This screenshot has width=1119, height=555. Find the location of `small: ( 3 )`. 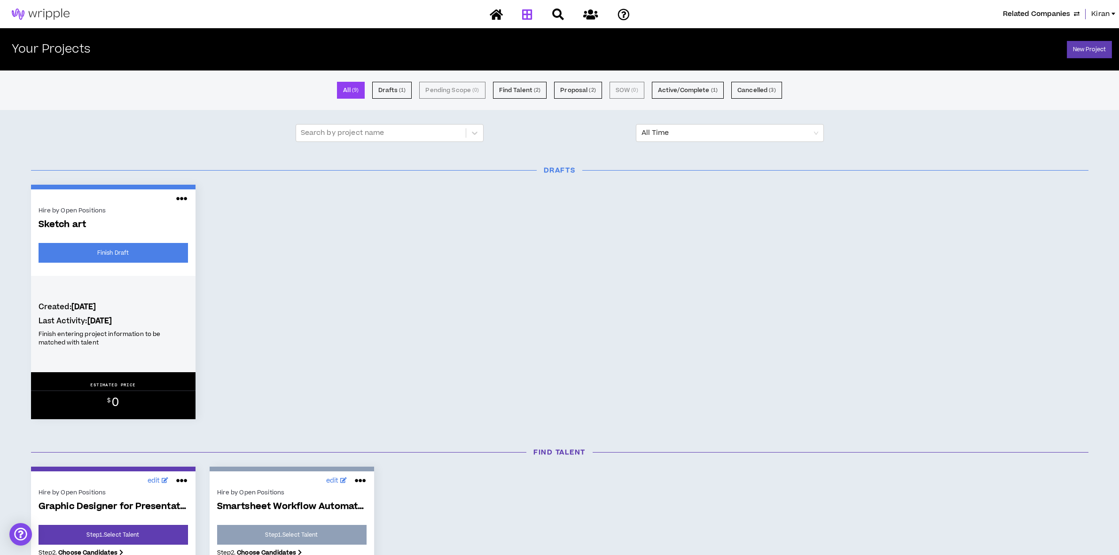

small: ( 3 ) is located at coordinates (772, 90).